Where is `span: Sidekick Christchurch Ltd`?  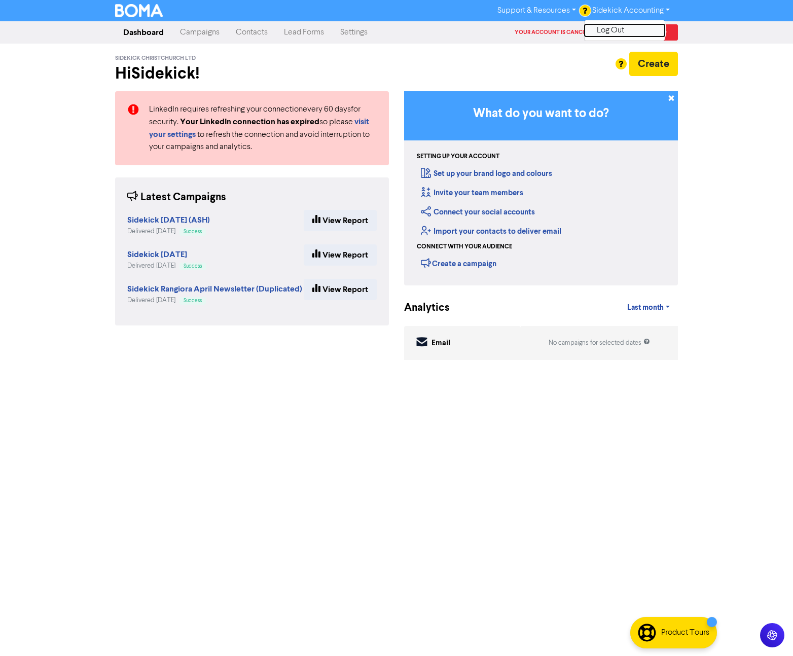 span: Sidekick Christchurch Ltd is located at coordinates (155, 58).